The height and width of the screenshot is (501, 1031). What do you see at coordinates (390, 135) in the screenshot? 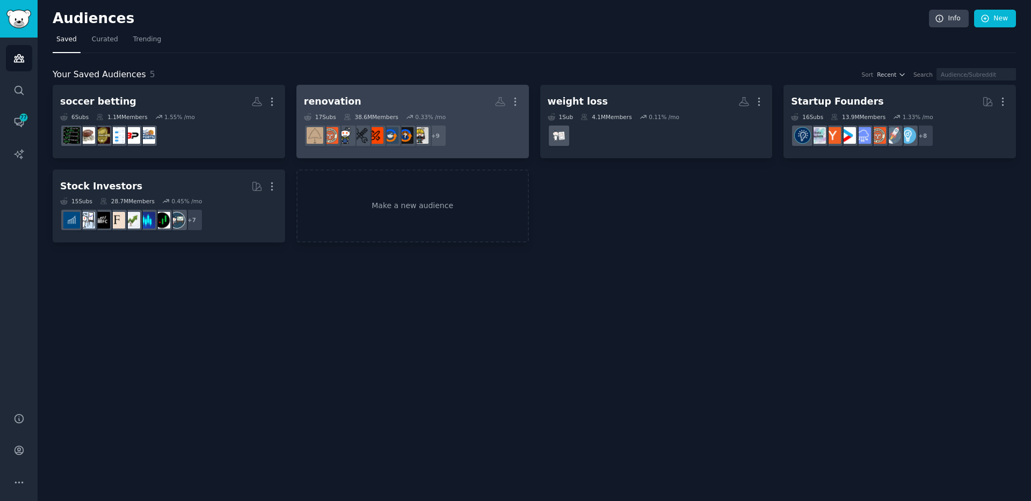
I see `img: HVAC` at bounding box center [390, 135].